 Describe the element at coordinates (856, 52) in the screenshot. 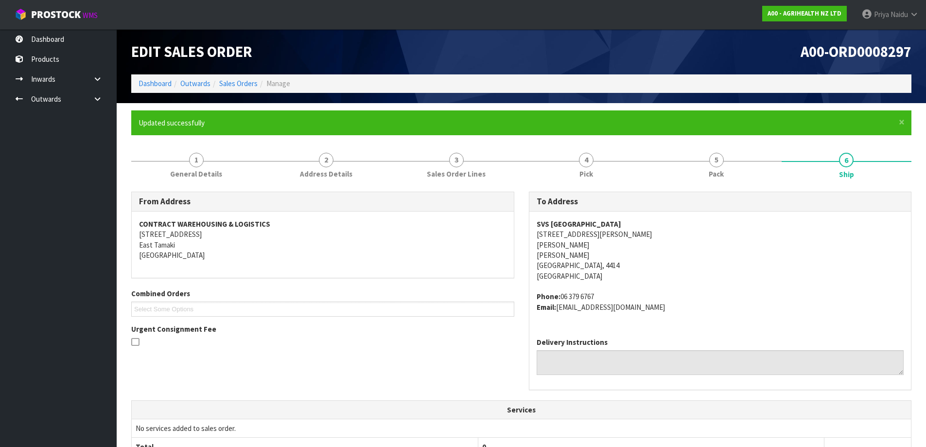

I see `span: A00-ORD0008297` at that location.